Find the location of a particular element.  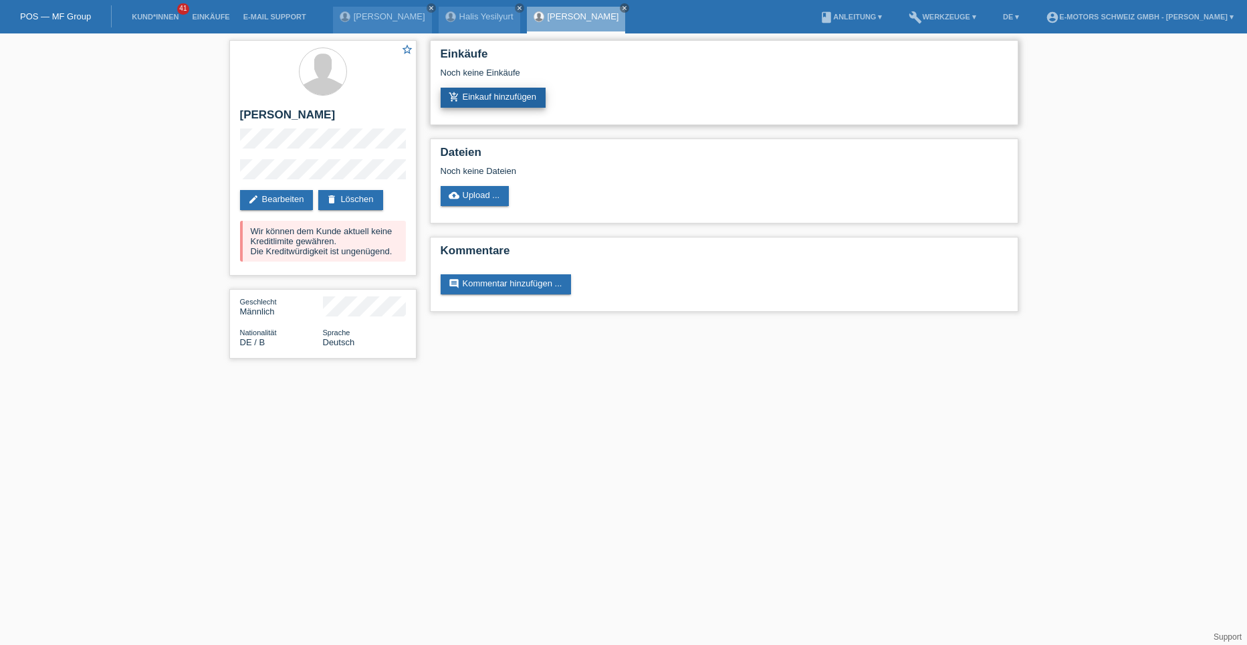

div: Männlich is located at coordinates (282, 306).